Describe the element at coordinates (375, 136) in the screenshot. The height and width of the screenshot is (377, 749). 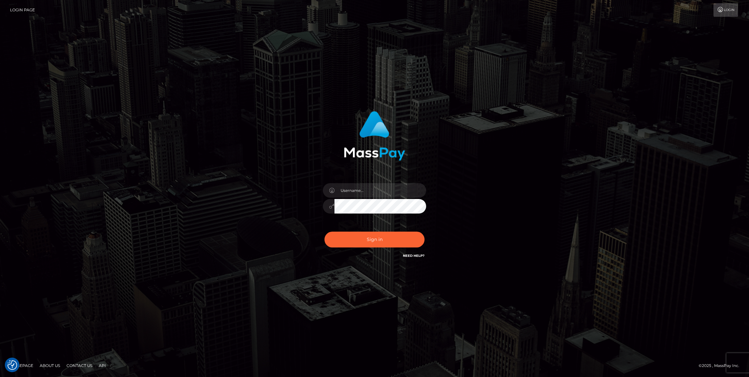
I see `img: MassPay Login` at that location.